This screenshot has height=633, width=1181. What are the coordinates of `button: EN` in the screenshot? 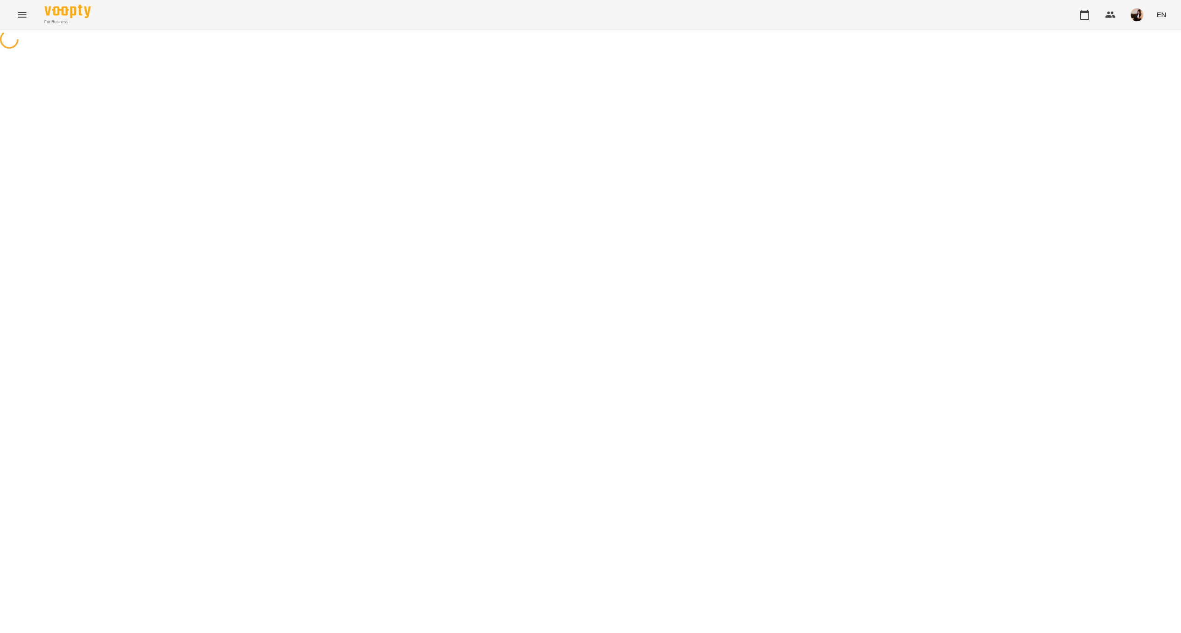 It's located at (1161, 14).